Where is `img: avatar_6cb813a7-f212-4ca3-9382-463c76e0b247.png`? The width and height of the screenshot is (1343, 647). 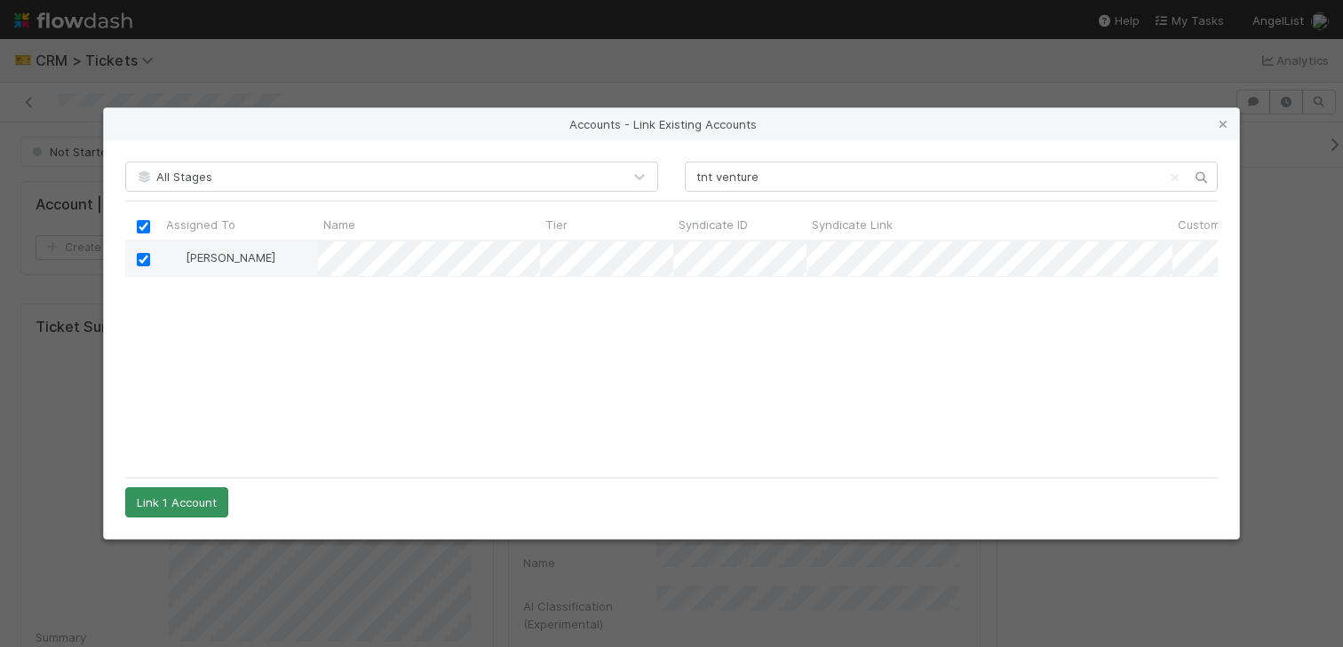 img: avatar_6cb813a7-f212-4ca3-9382-463c76e0b247.png is located at coordinates (176, 258).